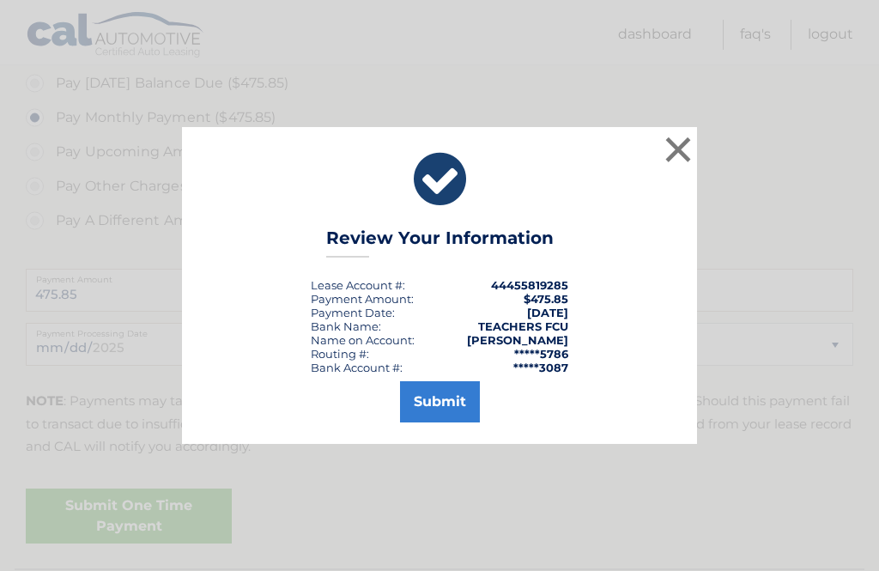 Image resolution: width=879 pixels, height=571 pixels. I want to click on h3: Review Your Information, so click(439, 242).